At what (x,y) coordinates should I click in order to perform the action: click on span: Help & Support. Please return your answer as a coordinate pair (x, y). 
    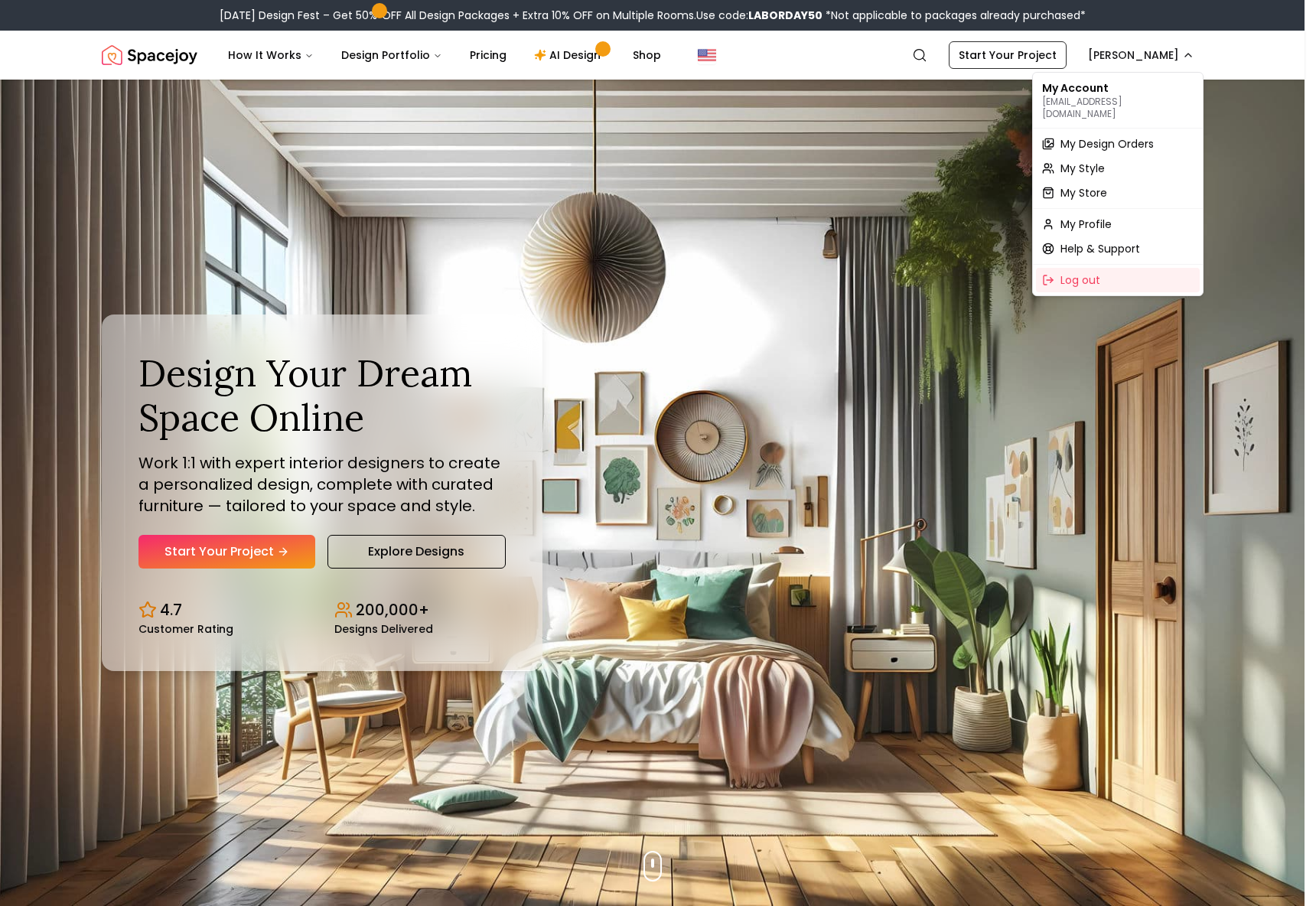
    Looking at the image, I should click on (1100, 248).